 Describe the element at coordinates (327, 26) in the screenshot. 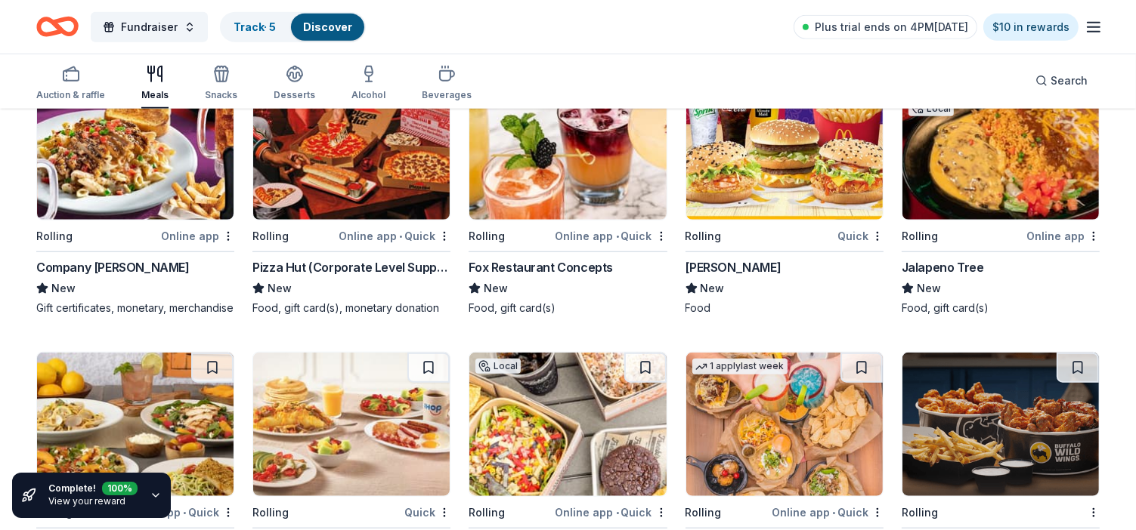

I see `a: Discover` at that location.